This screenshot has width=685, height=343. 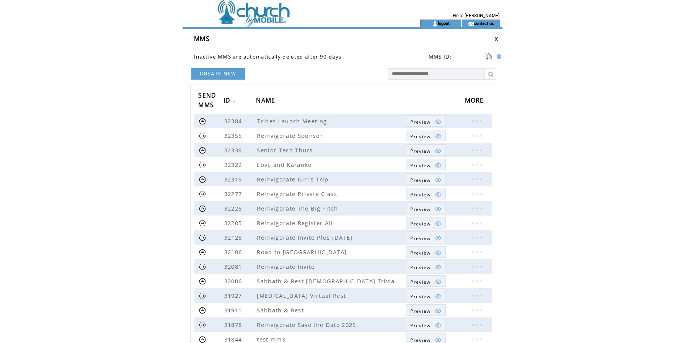 What do you see at coordinates (218, 74) in the screenshot?
I see `a: CREATE NEW` at bounding box center [218, 74].